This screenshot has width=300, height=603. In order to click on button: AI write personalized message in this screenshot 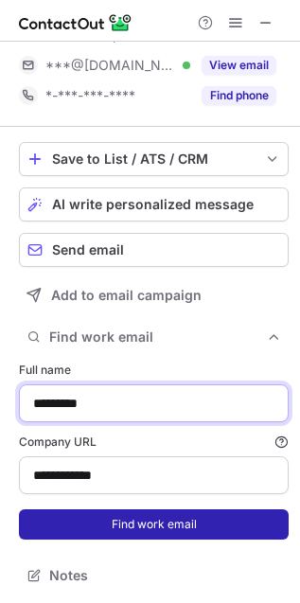, I will do `click(153, 204)`.